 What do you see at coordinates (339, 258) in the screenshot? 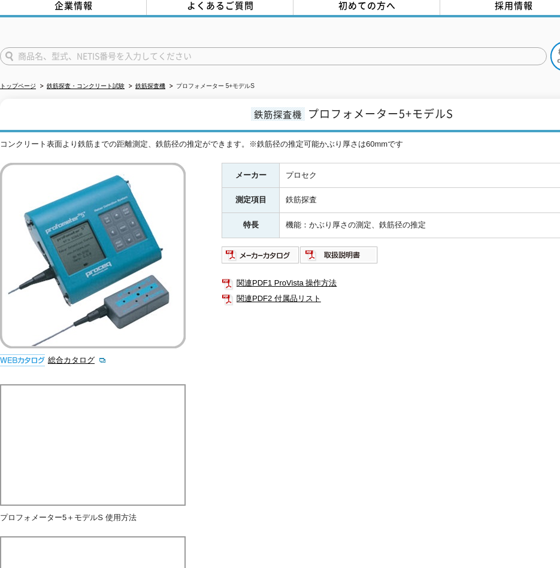
I see `a: 取扱説明書` at bounding box center [339, 258].